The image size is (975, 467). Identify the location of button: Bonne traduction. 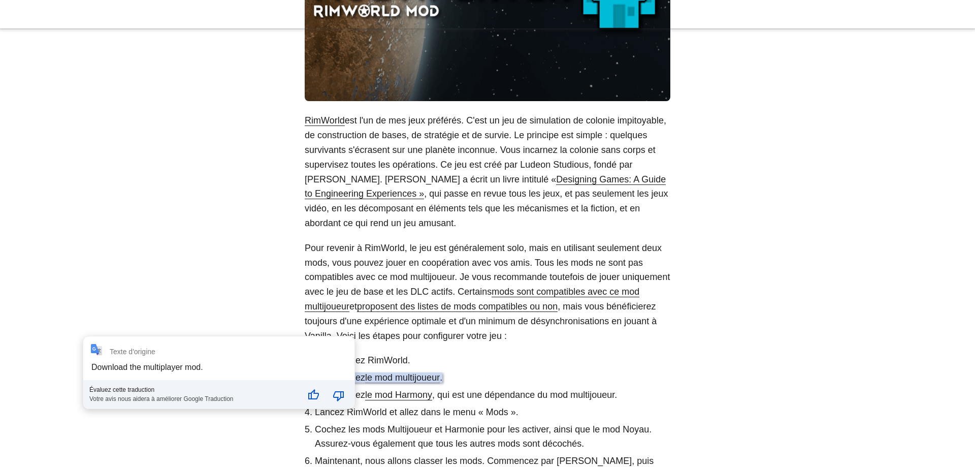
(313, 395).